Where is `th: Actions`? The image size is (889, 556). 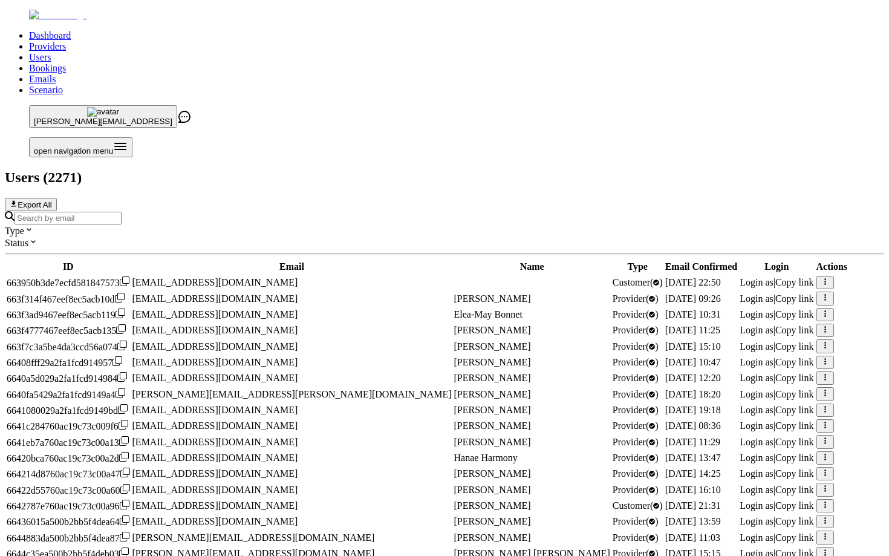
th: Actions is located at coordinates (832, 267).